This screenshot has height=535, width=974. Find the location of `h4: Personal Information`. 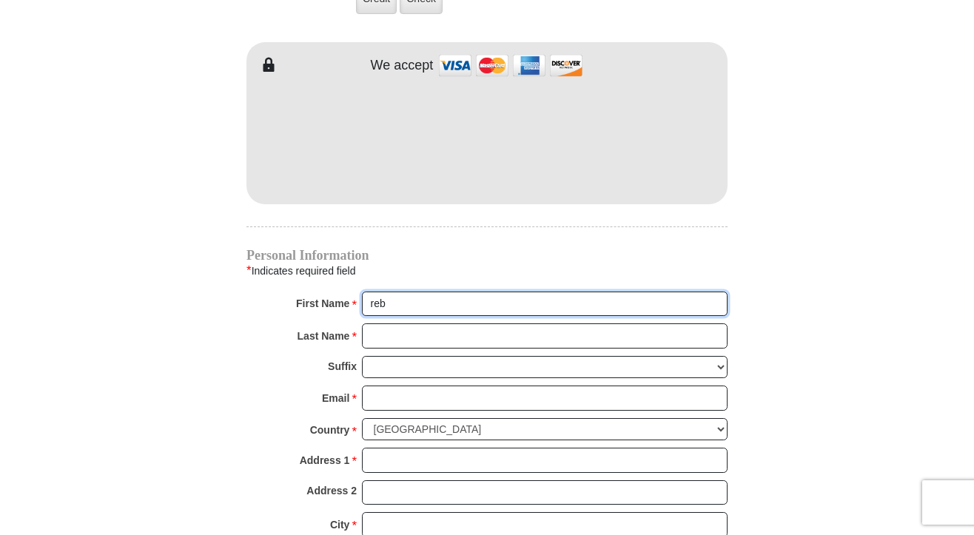

h4: Personal Information is located at coordinates (487, 255).